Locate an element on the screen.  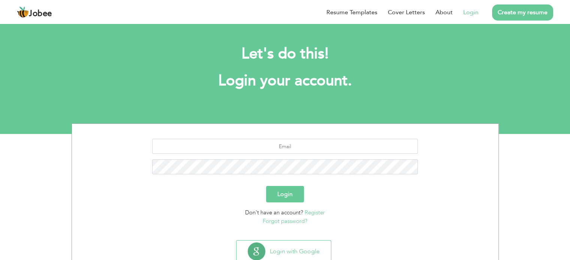
input: Email is located at coordinates (285, 147).